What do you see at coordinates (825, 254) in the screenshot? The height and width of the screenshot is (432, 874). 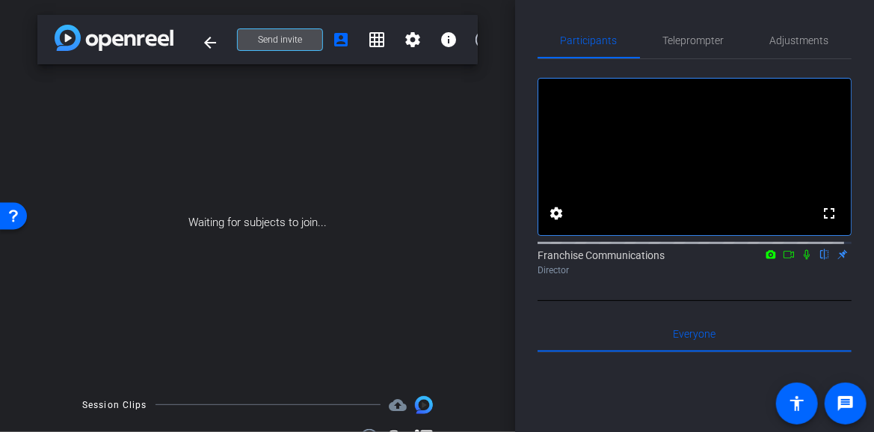 I see `mat-icon: flip` at bounding box center [825, 254].